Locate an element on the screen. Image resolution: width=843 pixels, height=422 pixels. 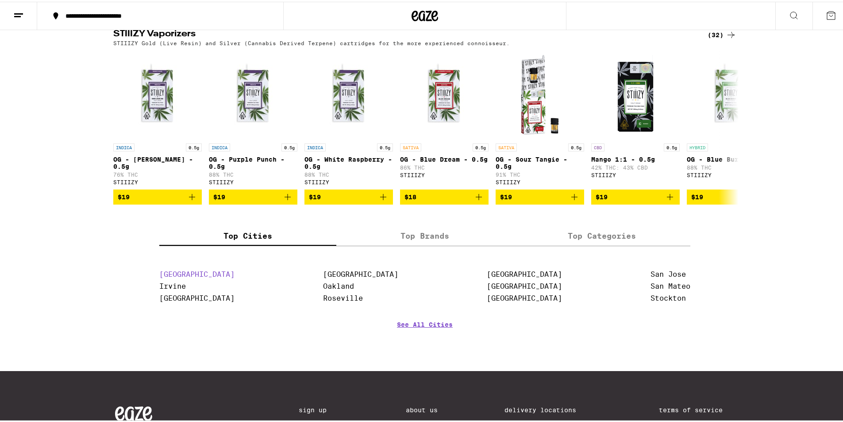
a: Open page for OG - Blue Dream - 0.5g from STIIIZY is located at coordinates (444, 118).